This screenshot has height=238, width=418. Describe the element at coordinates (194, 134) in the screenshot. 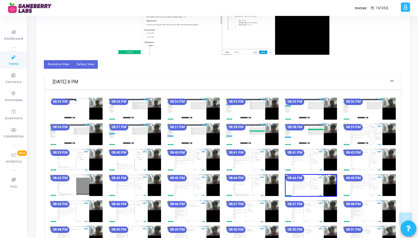

I see `img: screenshot-1757171277840.jpeg` at that location.